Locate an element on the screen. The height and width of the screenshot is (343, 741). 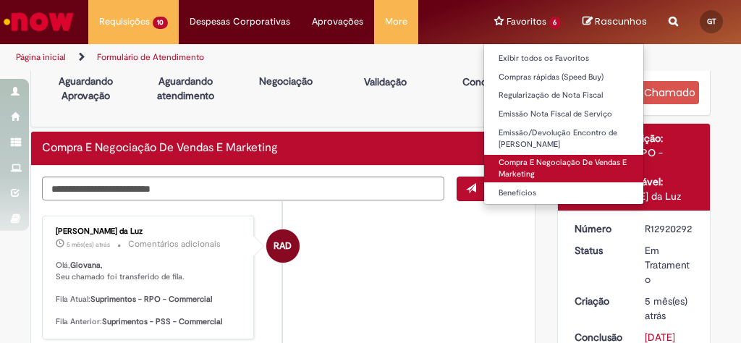
span: Favoritos is located at coordinates (526, 22).